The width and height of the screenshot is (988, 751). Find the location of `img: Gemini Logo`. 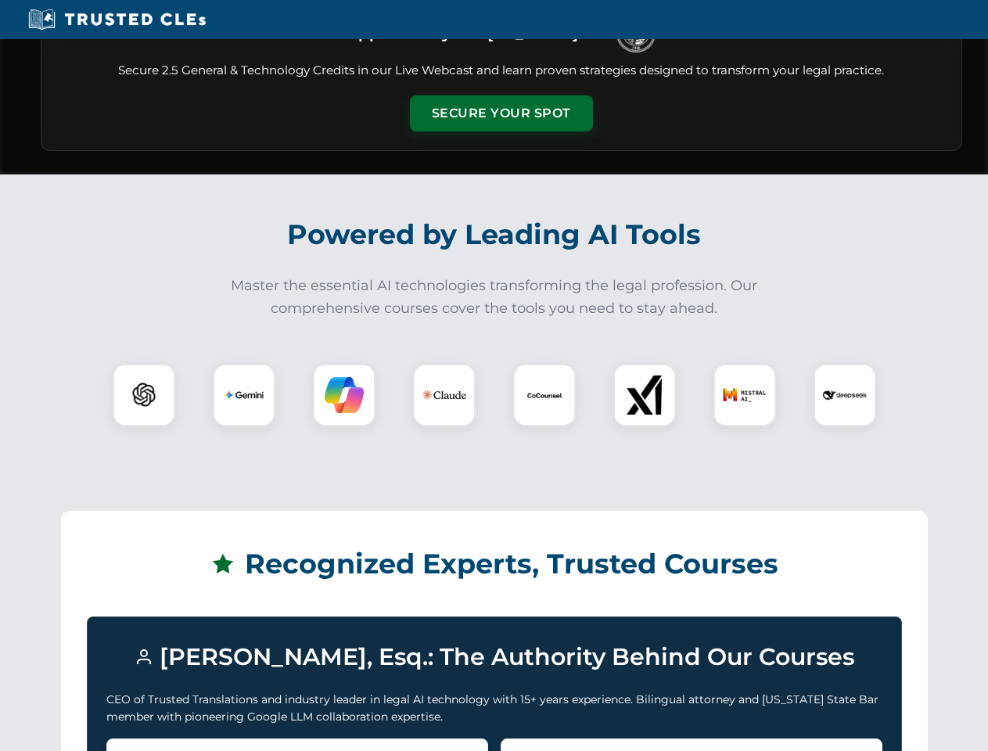

img: Gemini Logo is located at coordinates (244, 395).